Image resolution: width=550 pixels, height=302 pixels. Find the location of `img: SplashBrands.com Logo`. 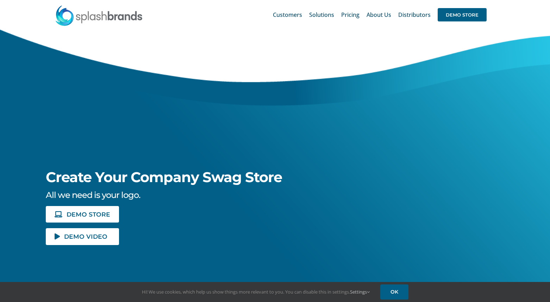

img: SplashBrands.com Logo is located at coordinates (99, 15).